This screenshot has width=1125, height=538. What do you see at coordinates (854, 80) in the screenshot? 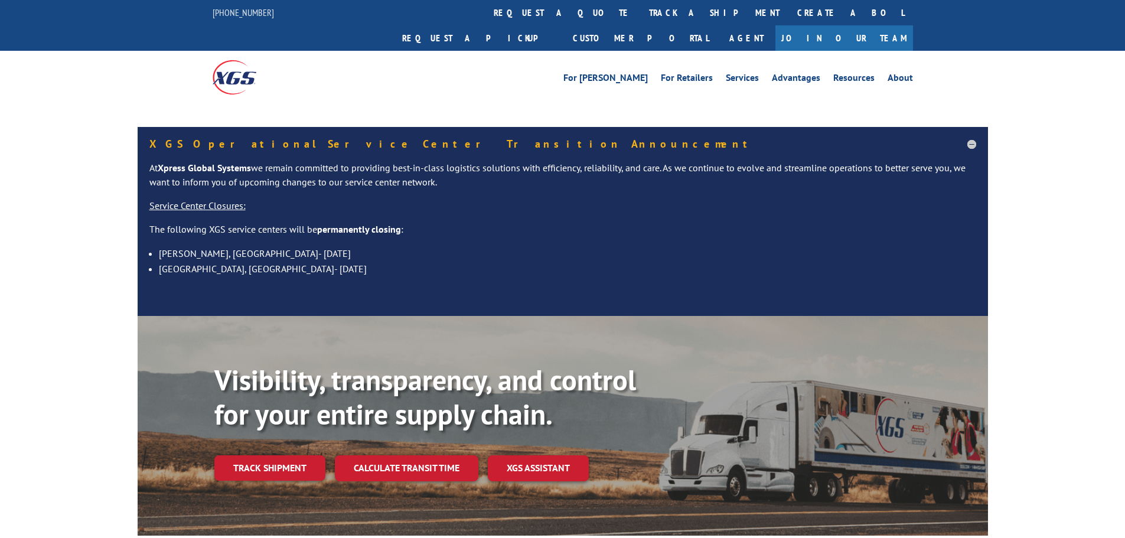
I see `a: Resources` at bounding box center [854, 80].